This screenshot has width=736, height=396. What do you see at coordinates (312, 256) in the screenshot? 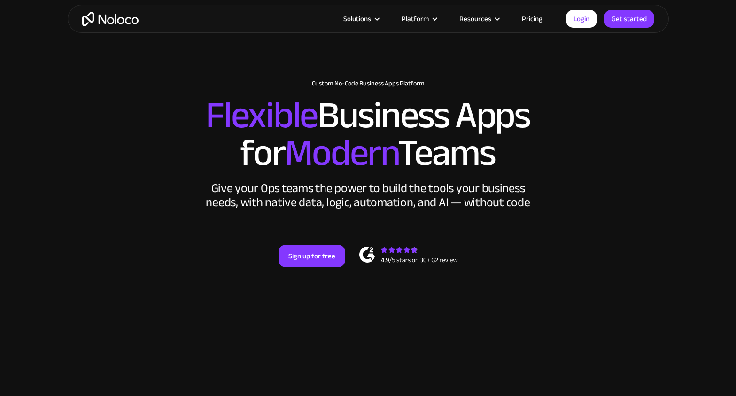
I see `a: Sign up for free` at bounding box center [312, 256].